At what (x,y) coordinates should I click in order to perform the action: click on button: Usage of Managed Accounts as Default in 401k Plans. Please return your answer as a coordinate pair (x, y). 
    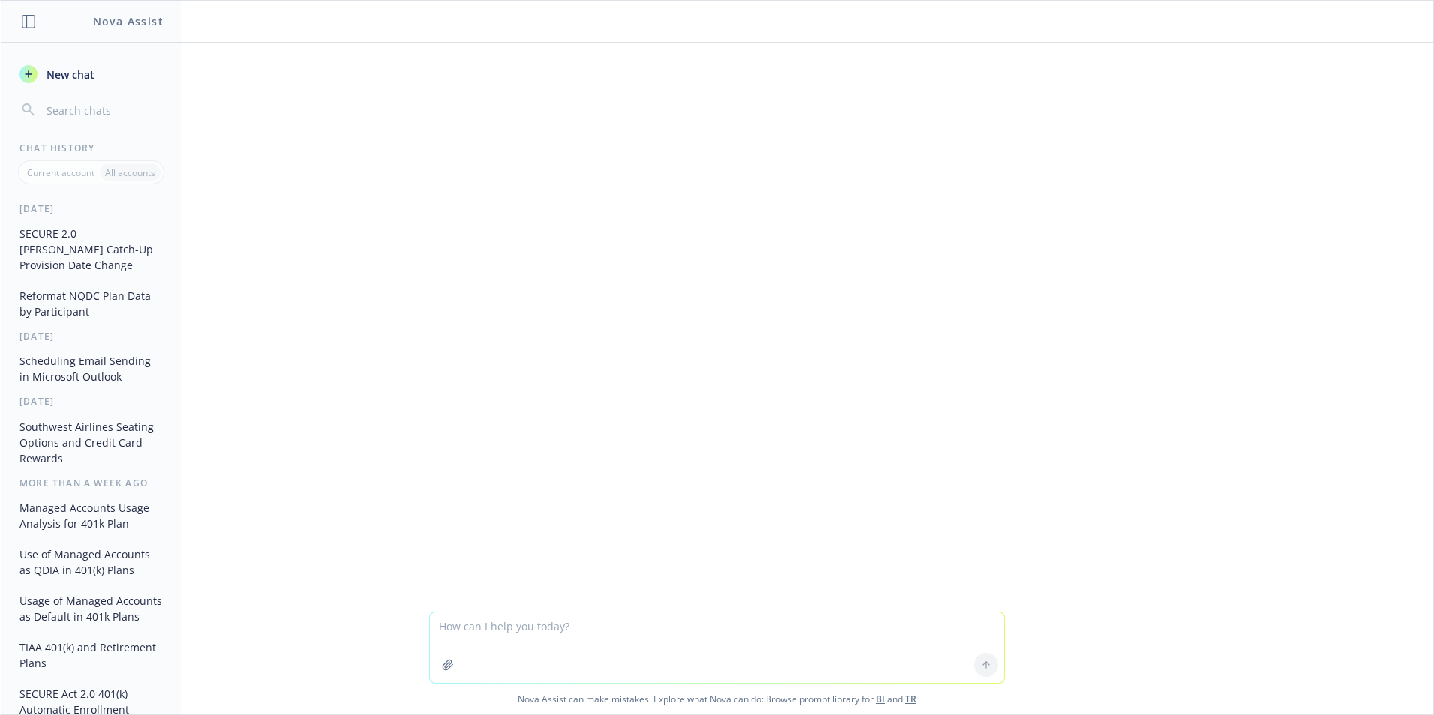
    Looking at the image, I should click on (91, 609).